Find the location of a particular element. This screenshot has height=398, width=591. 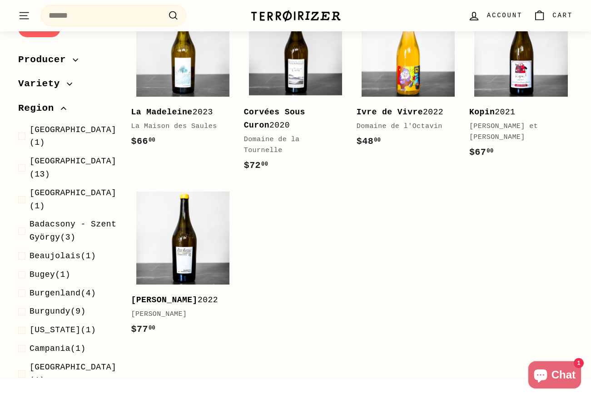

span: Burgundy is located at coordinates (50, 312).